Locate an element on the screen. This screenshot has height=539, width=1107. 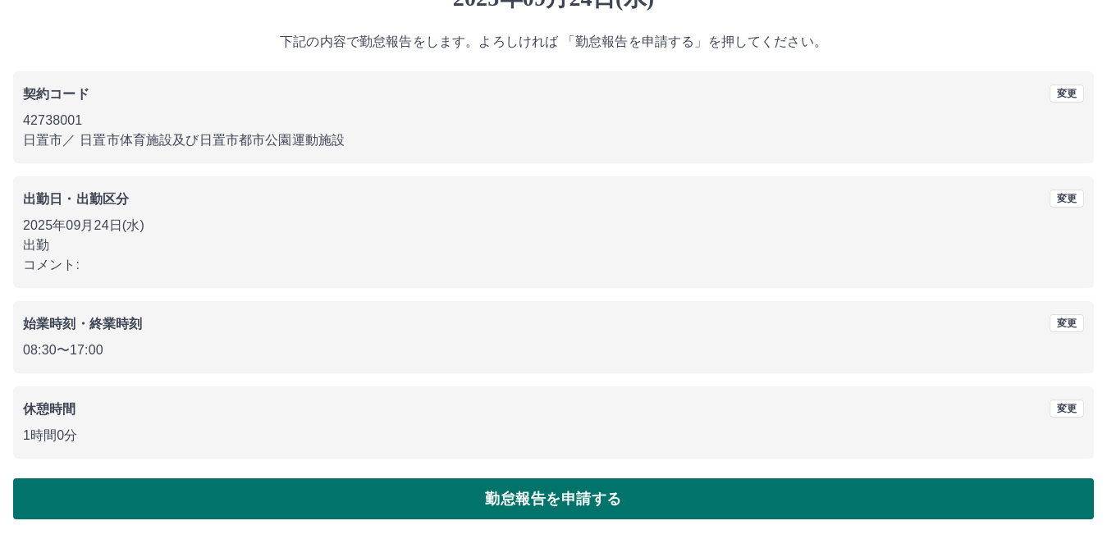
p: 08:30 〜 17:00 is located at coordinates (553, 350).